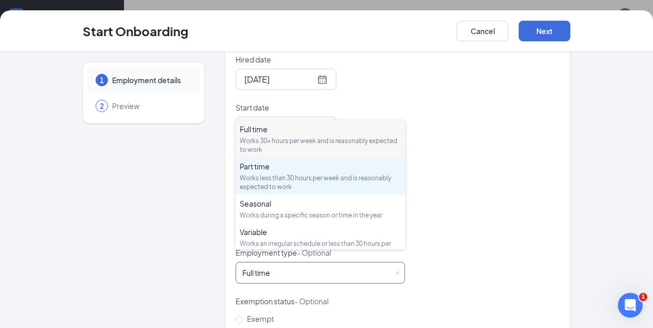 This screenshot has height=328, width=653. I want to click on h3: Start Onboarding, so click(135, 31).